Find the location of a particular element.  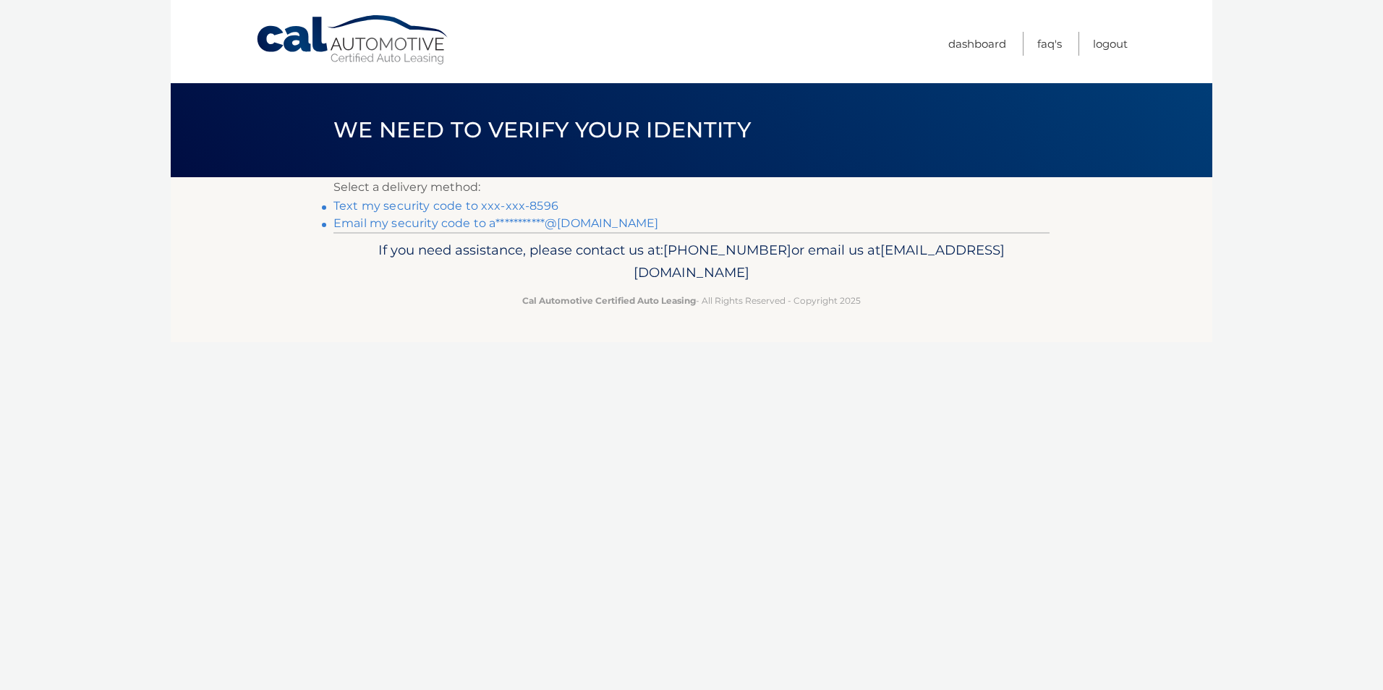

span: We need to verify your identity is located at coordinates (542, 129).